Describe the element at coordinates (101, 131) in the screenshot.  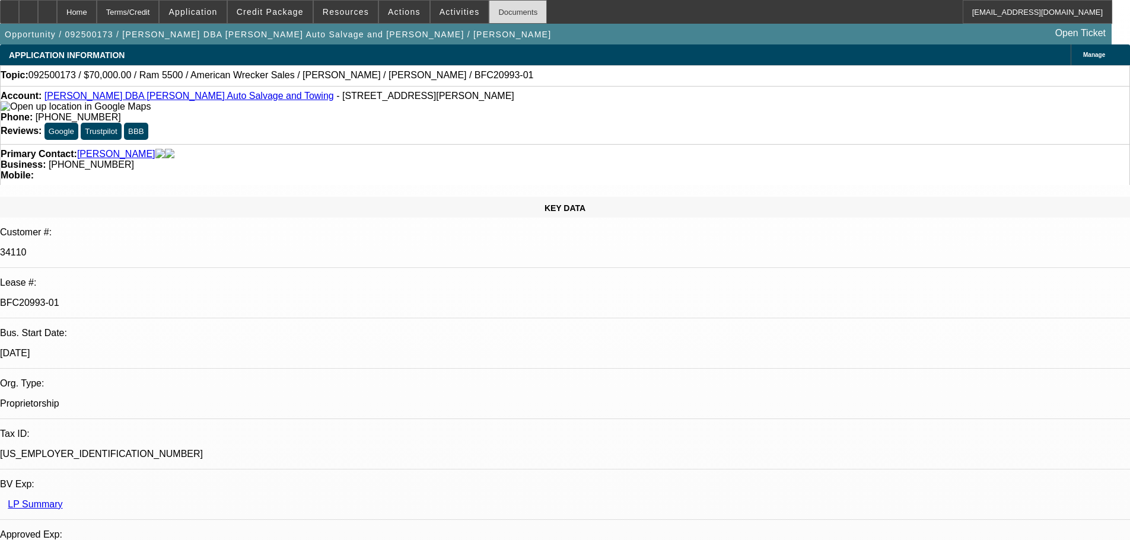
I see `button: Trustpilot` at that location.